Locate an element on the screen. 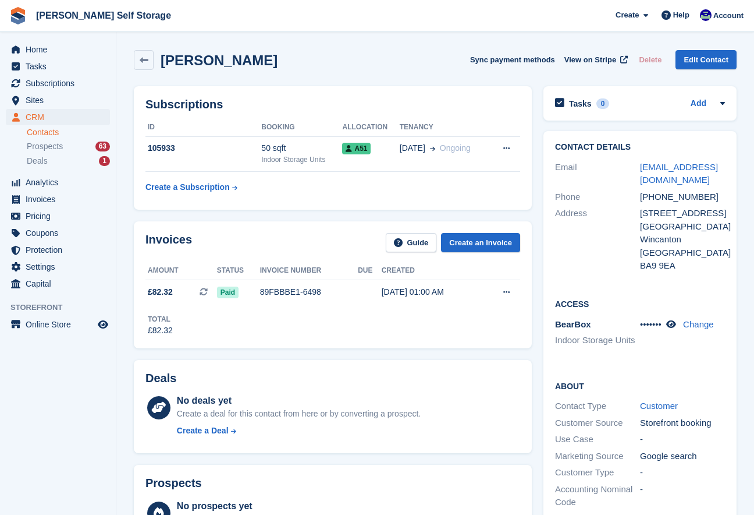  h2: Tasks is located at coordinates (580, 104).